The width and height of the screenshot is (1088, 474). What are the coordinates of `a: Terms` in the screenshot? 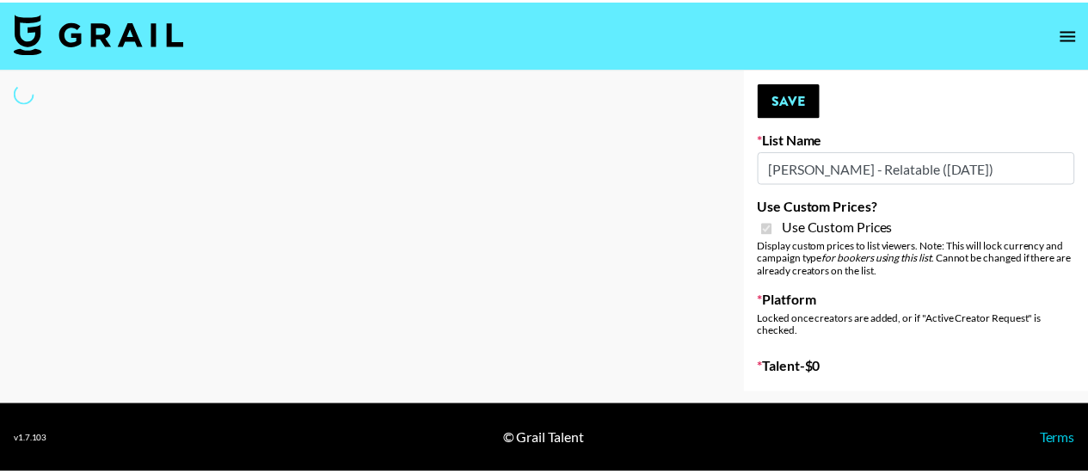 It's located at (1069, 438).